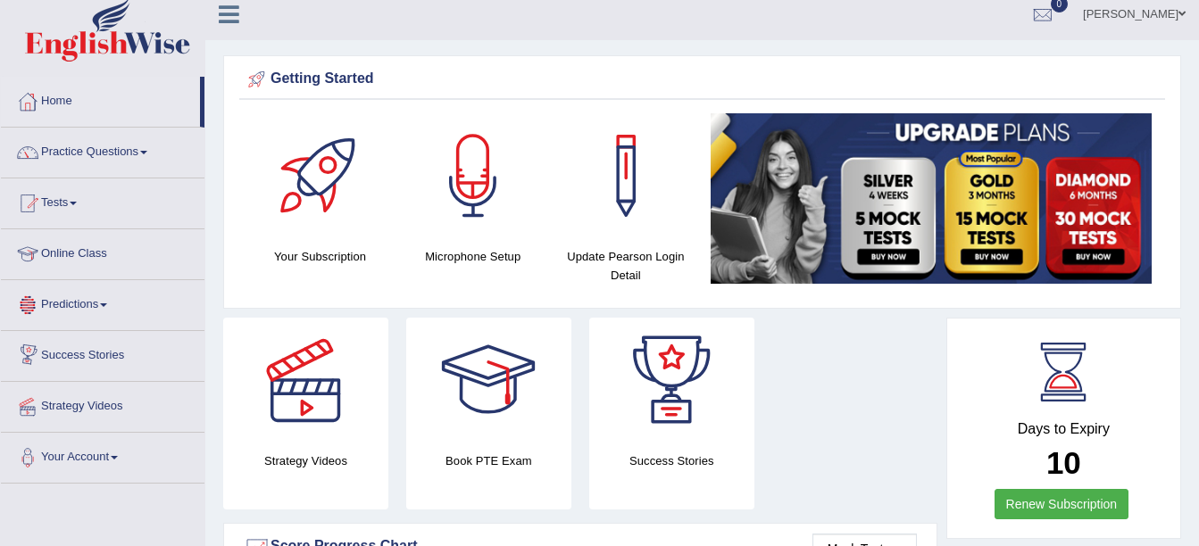 This screenshot has height=546, width=1199. I want to click on a: Predictions, so click(103, 303).